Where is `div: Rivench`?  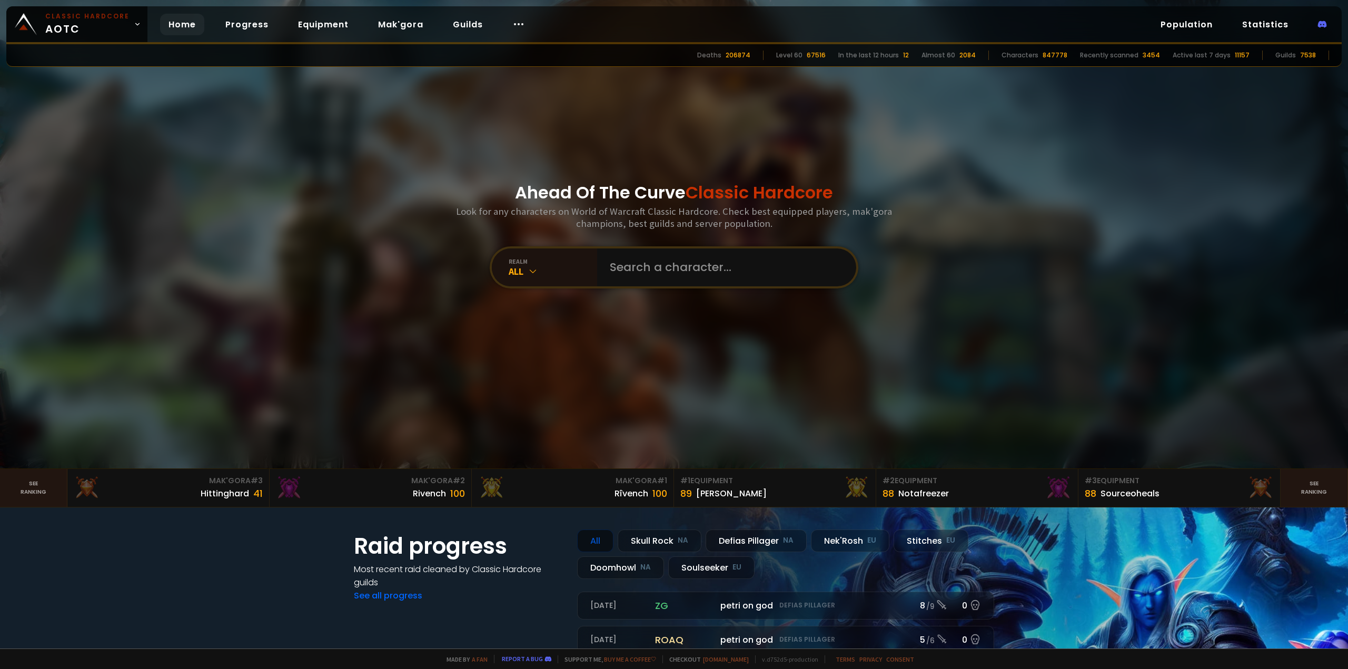 div: Rivench is located at coordinates (429, 493).